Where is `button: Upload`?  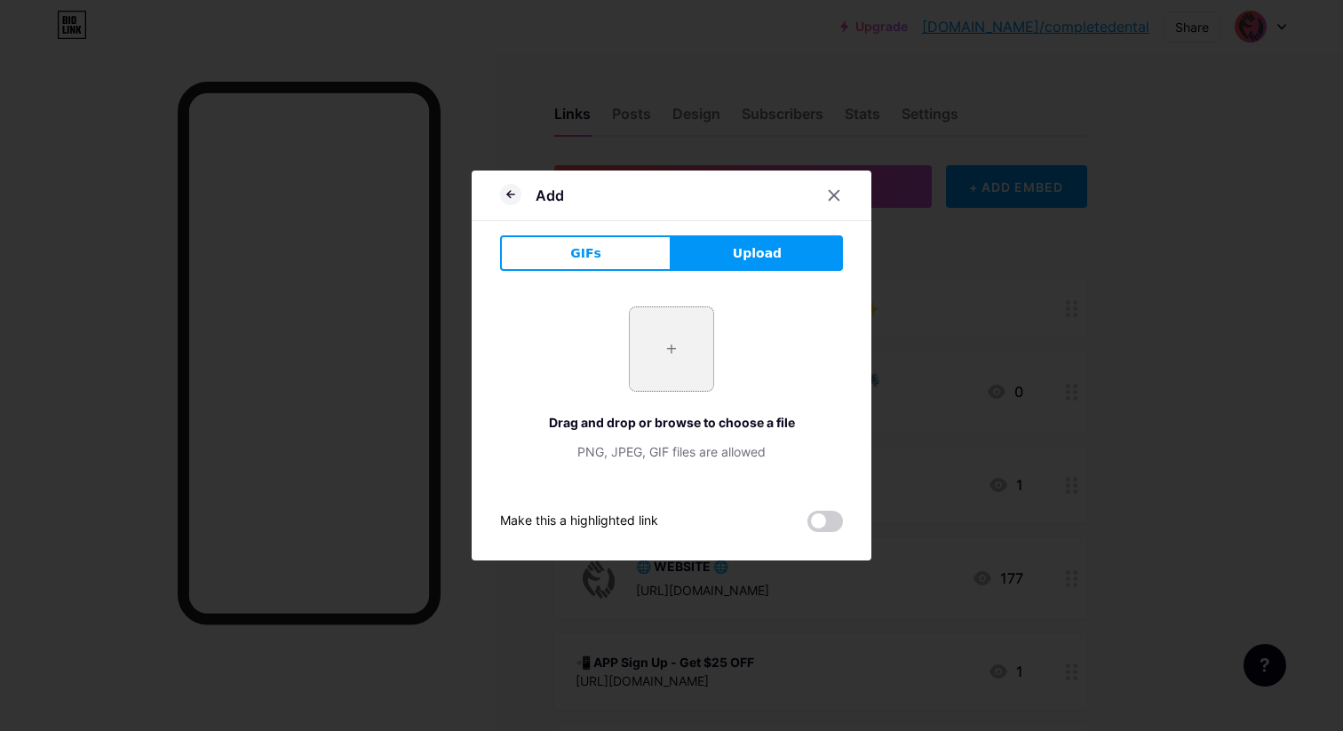
button: Upload is located at coordinates (757, 253).